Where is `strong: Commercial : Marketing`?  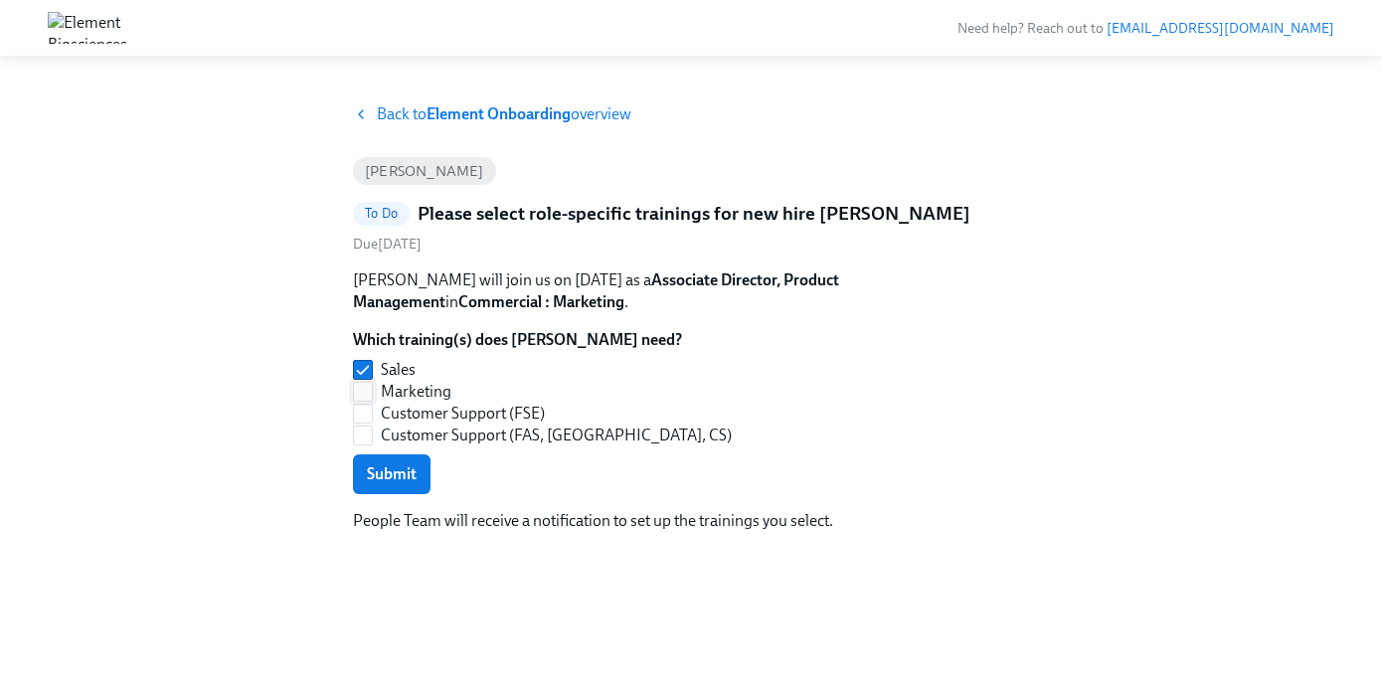 strong: Commercial : Marketing is located at coordinates (541, 301).